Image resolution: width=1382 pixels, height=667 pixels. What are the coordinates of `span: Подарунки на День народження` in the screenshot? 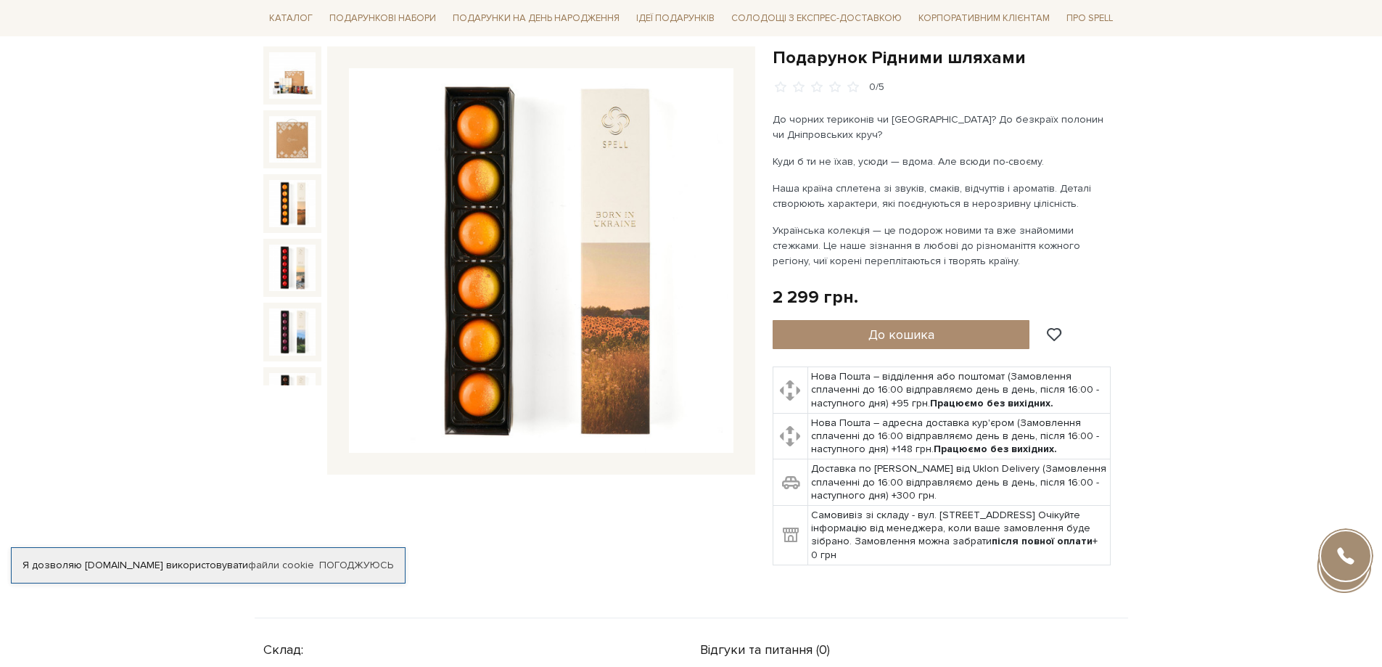 It's located at (536, 18).